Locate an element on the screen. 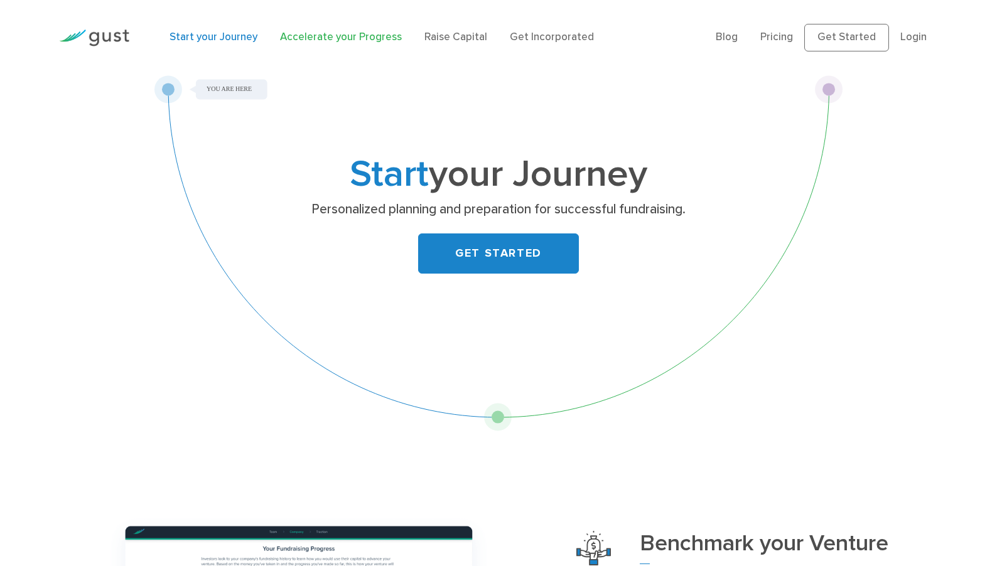  h3: Benchmark your Venture is located at coordinates (769, 548).